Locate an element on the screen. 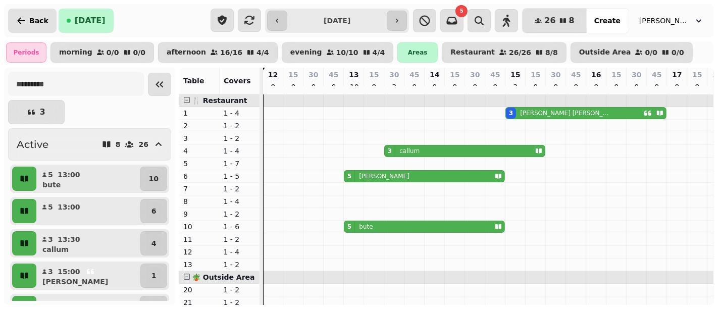  p: Restaurant is located at coordinates (472, 52).